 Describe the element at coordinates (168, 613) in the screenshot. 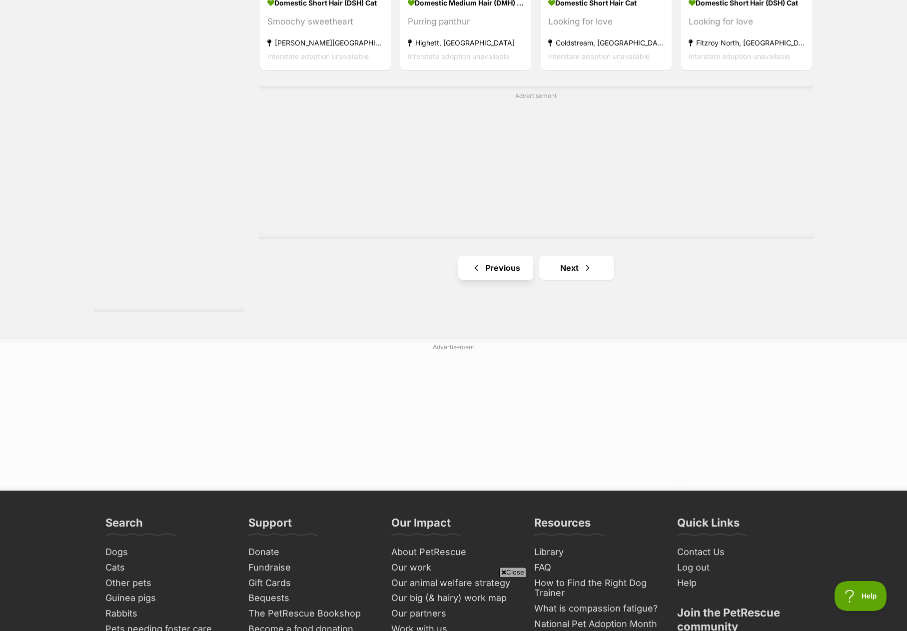

I see `a: Rabbits` at that location.